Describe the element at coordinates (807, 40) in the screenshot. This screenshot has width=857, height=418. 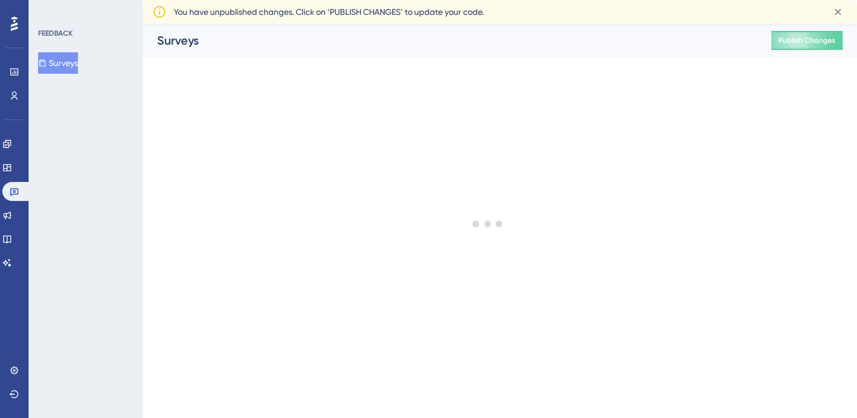
I see `span: Publish Changes` at that location.